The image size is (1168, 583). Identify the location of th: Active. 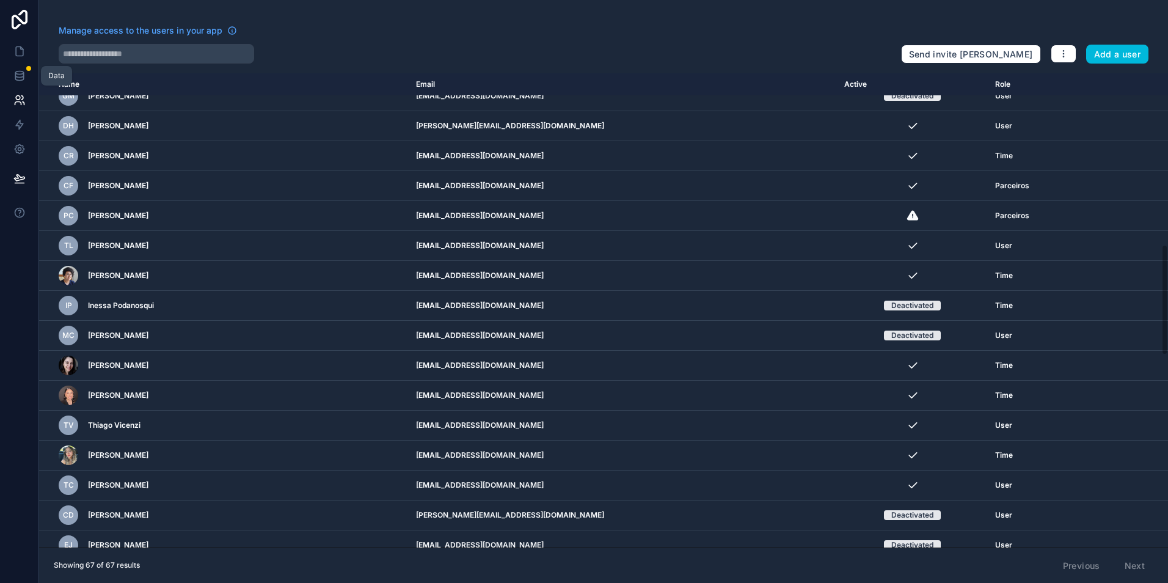
(912, 84).